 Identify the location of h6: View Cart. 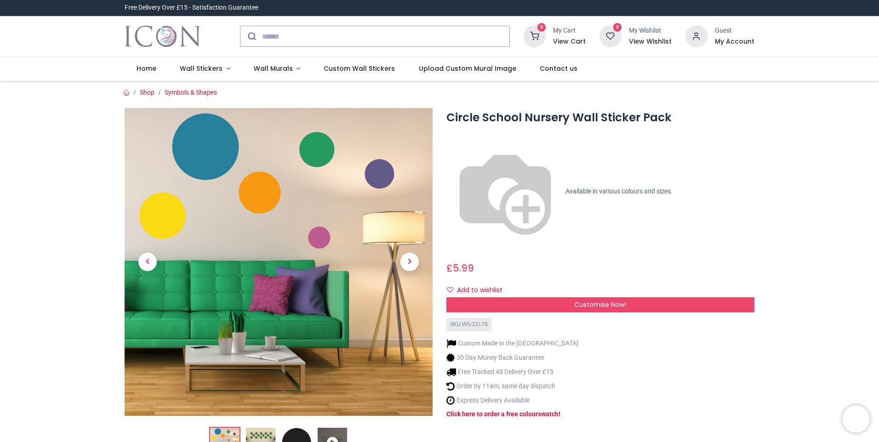
(569, 42).